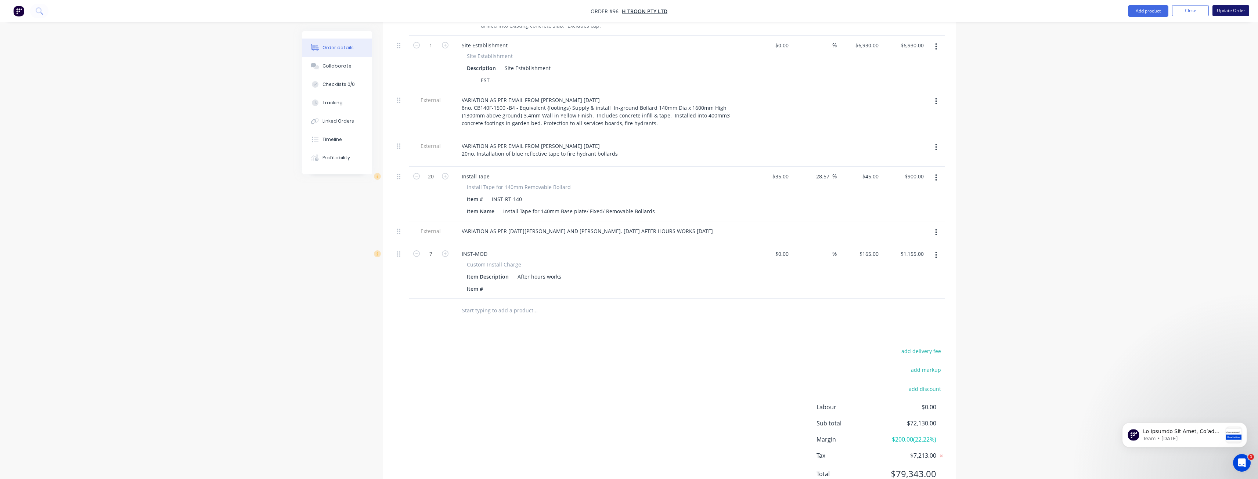 This screenshot has height=479, width=1258. Describe the element at coordinates (849, 440) in the screenshot. I see `span: Margin` at that location.